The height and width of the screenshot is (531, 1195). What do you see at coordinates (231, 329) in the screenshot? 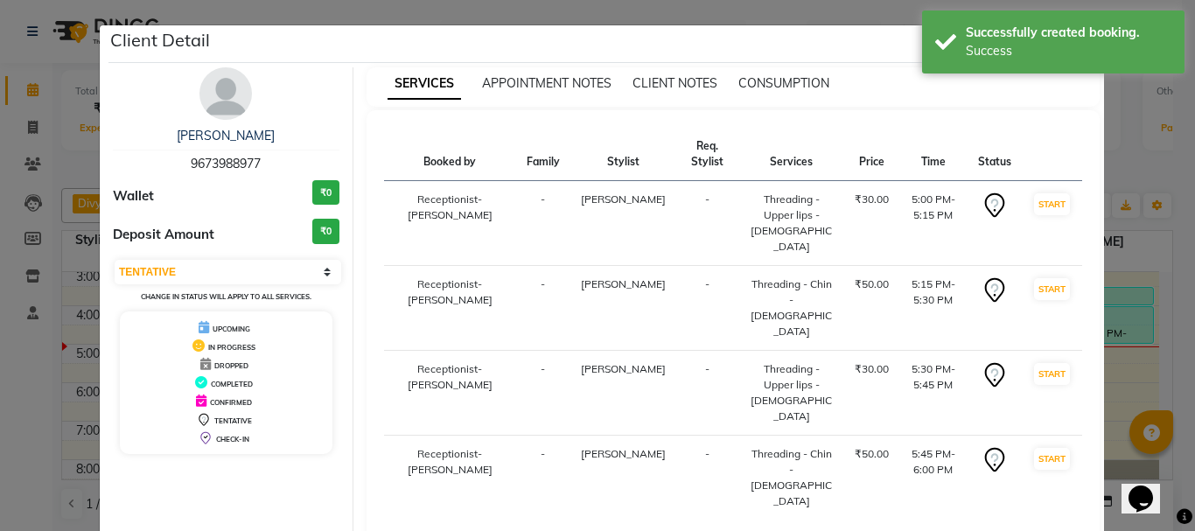
I see `span: UPCOMING` at bounding box center [231, 329].